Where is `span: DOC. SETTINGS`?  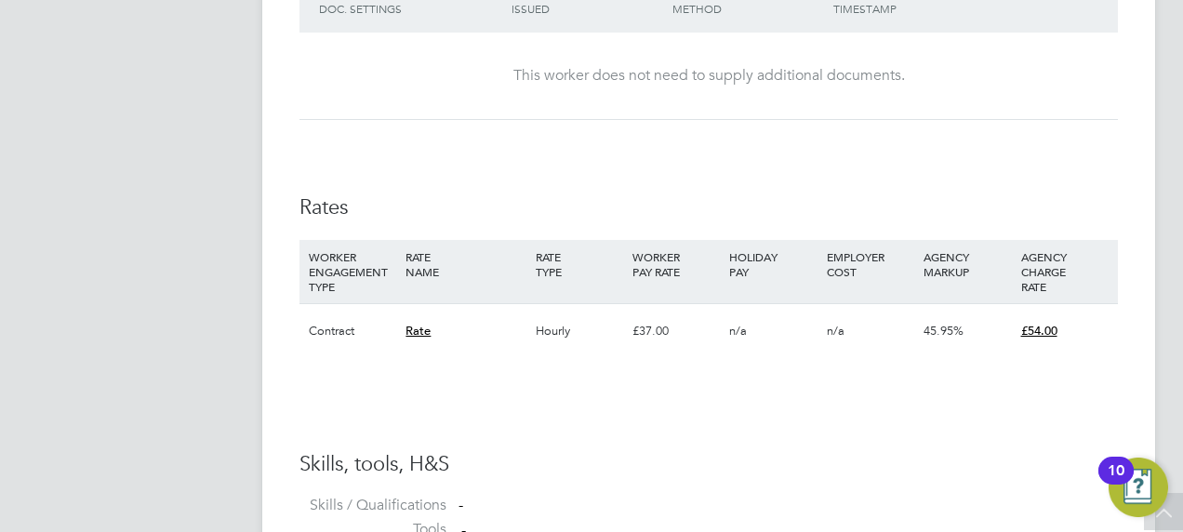 span: DOC. SETTINGS is located at coordinates (360, 8).